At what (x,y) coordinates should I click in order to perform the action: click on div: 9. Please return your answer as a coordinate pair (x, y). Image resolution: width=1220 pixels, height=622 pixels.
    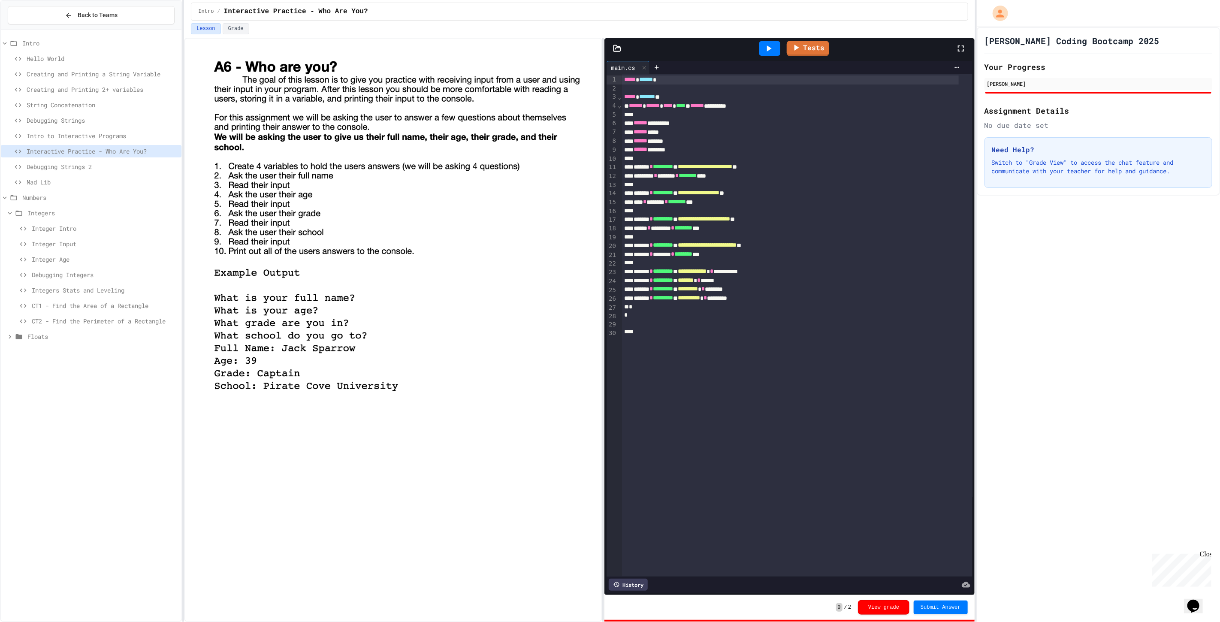
    Looking at the image, I should click on (612, 150).